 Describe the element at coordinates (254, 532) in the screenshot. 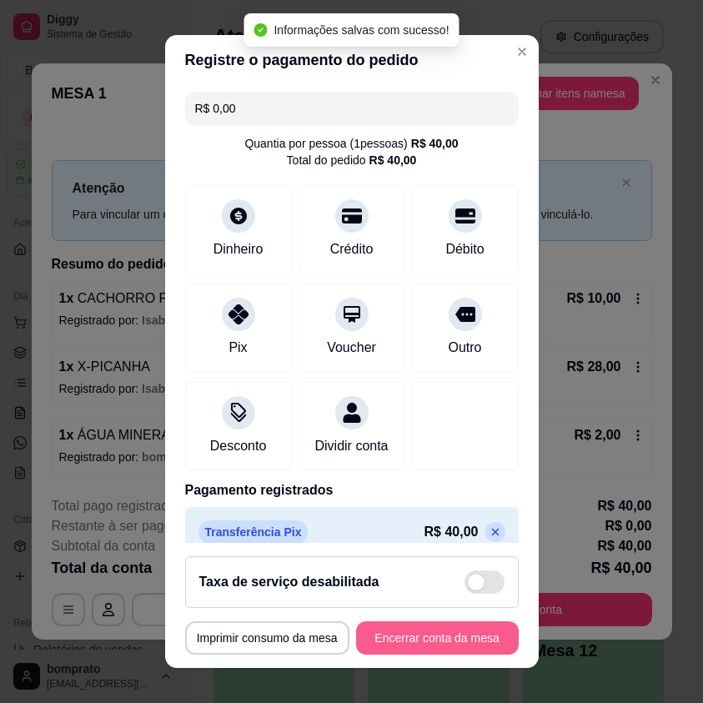

I see `p: Transferência Pix` at that location.